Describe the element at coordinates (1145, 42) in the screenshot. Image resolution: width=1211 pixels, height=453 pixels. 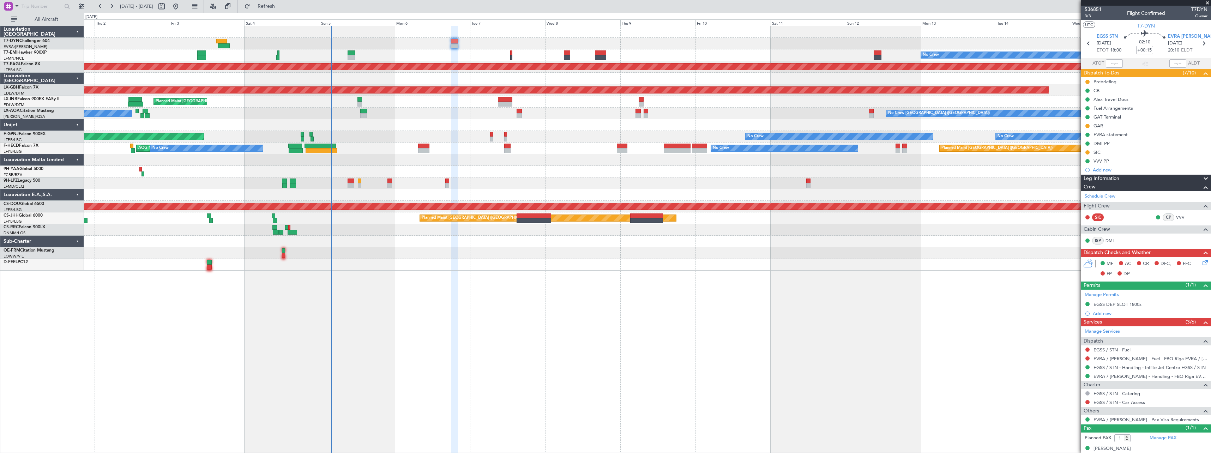
I see `span: 02:10` at that location.